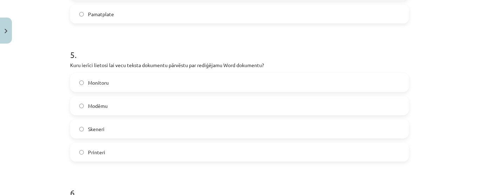  What do you see at coordinates (240, 65) in the screenshot?
I see `p: Kuru ierīci lietosi lai vecu teksta dokumentu pārvēstu par rediģējamu Word dokumentu?` at bounding box center [240, 65].